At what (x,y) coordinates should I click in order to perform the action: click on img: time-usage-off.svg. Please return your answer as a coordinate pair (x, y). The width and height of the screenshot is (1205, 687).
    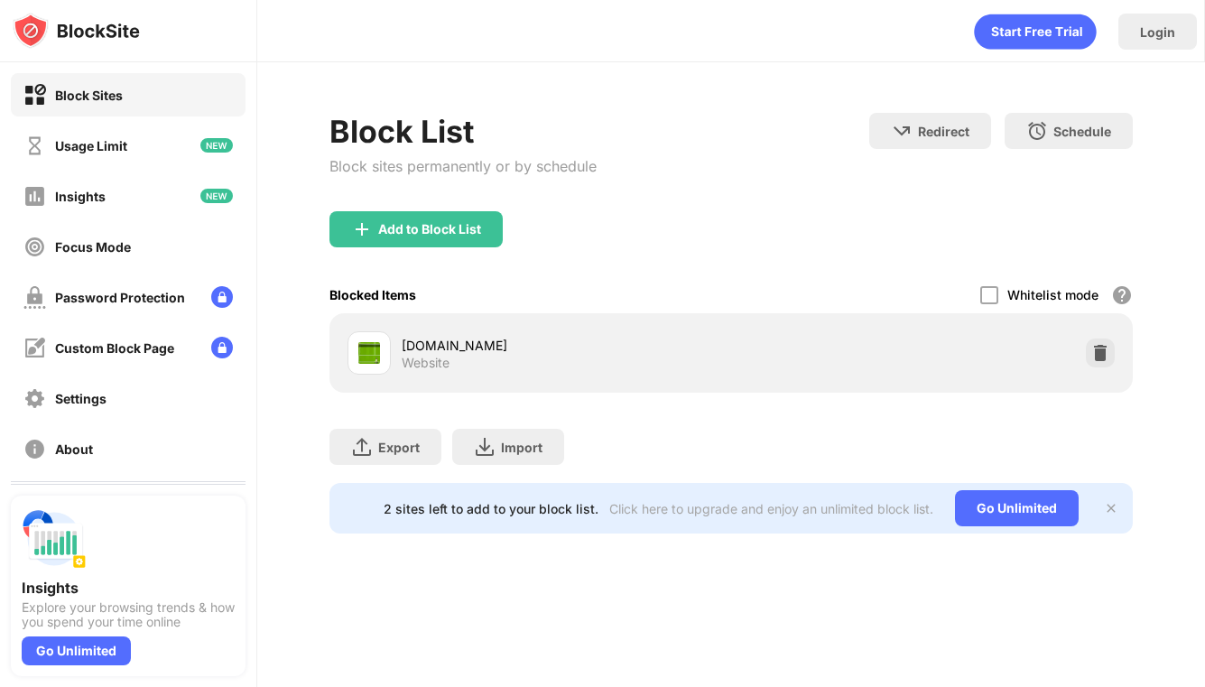
    Looking at the image, I should click on (34, 145).